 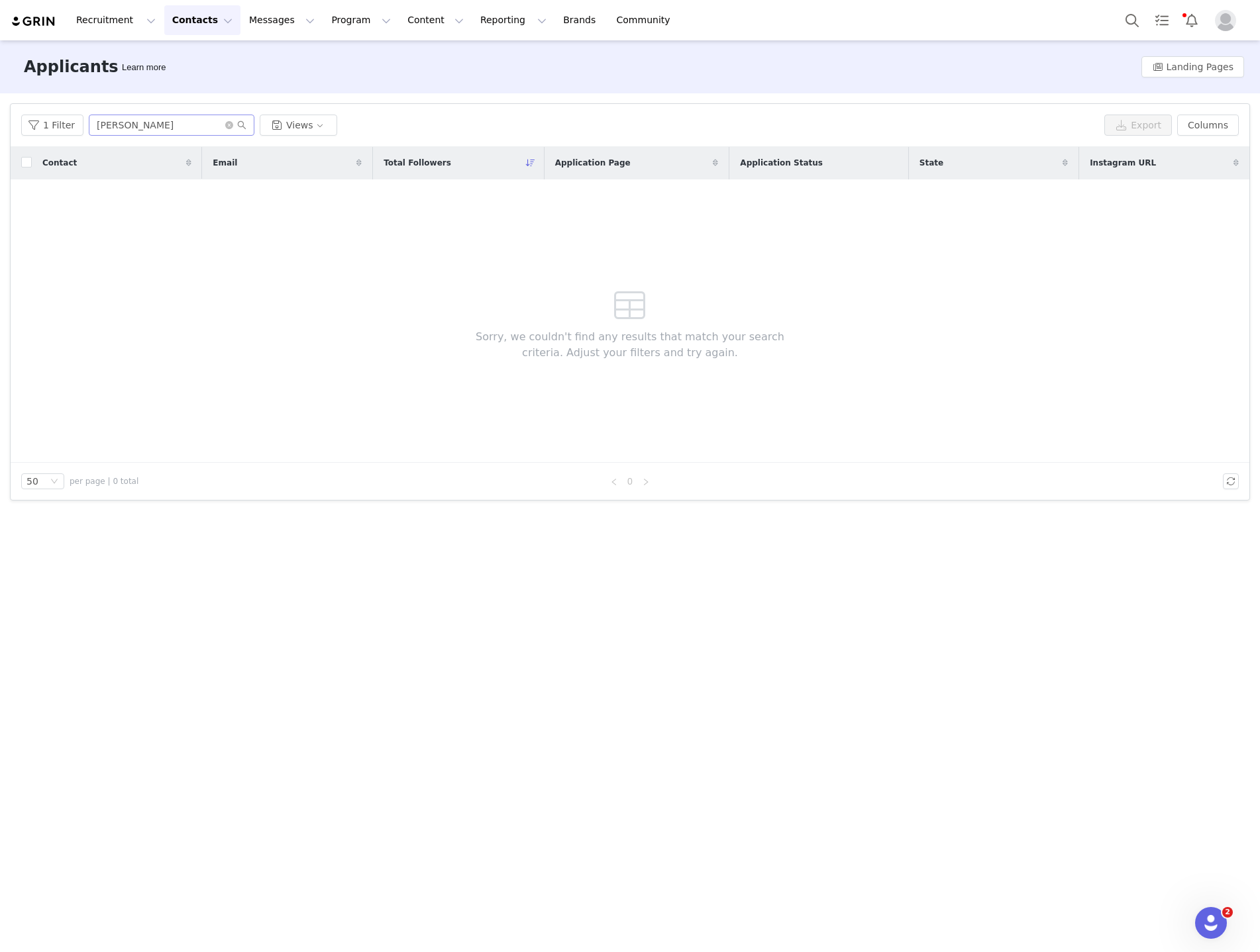 What do you see at coordinates (647, 20) in the screenshot?
I see `a: Community` at bounding box center [647, 20].